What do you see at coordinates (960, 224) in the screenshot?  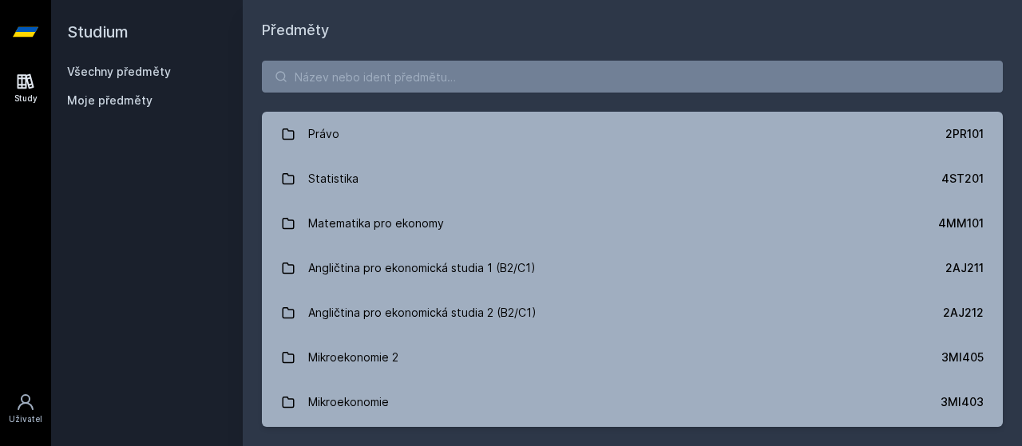 I see `div: 4MM101` at bounding box center [960, 224].